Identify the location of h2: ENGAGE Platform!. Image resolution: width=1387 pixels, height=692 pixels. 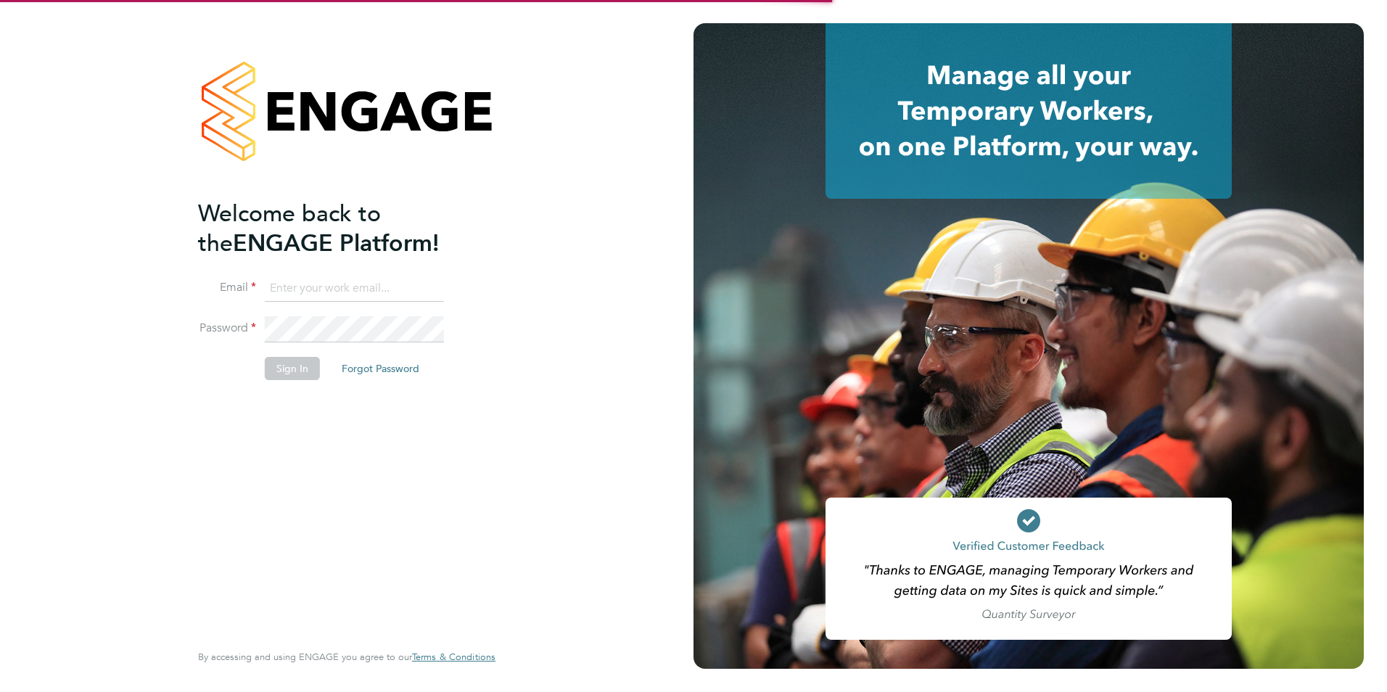
(339, 228).